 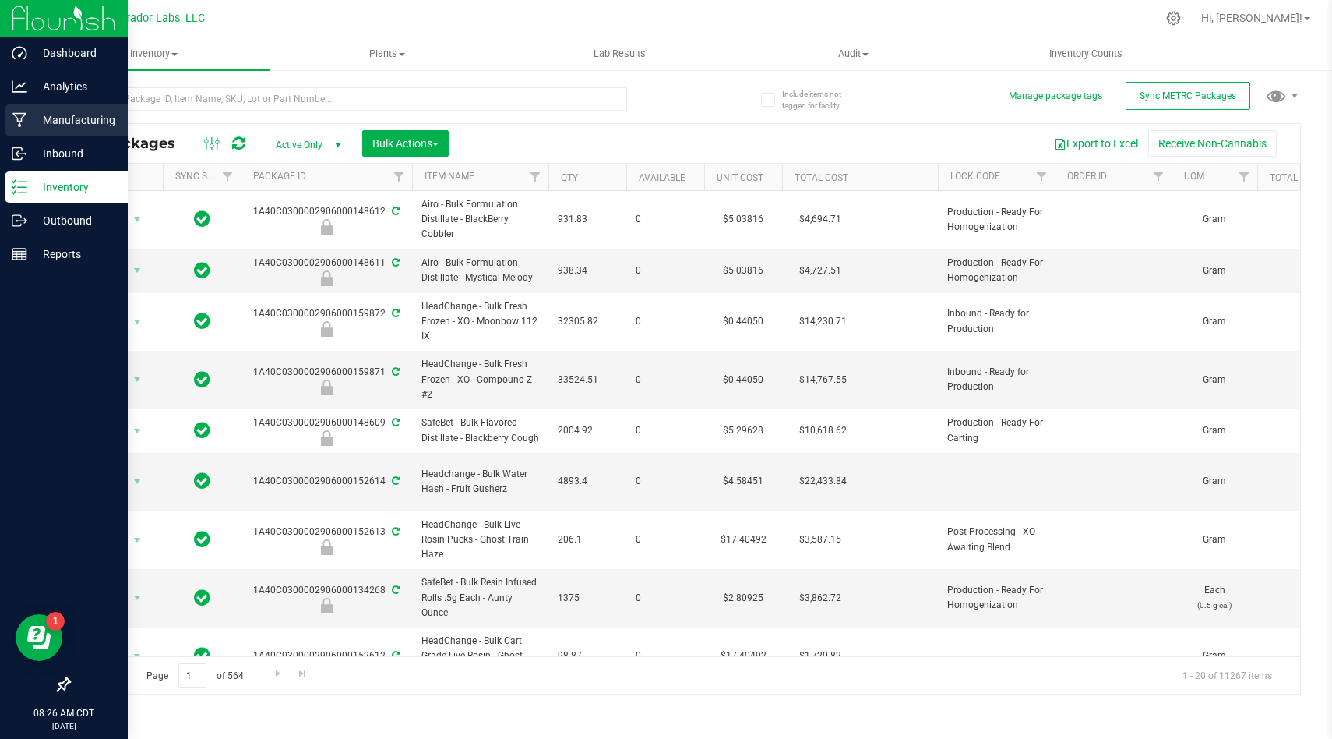 I want to click on span: Page of 564, so click(x=195, y=675).